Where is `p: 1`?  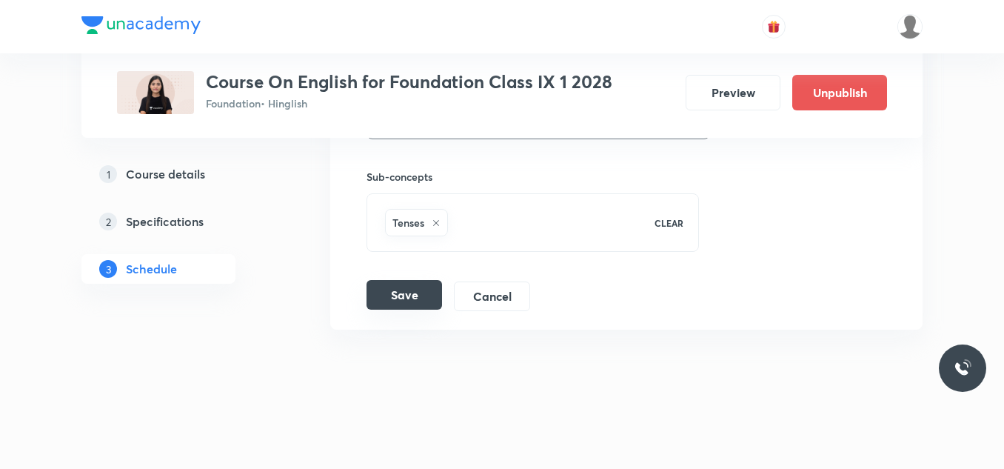
p: 1 is located at coordinates (108, 174).